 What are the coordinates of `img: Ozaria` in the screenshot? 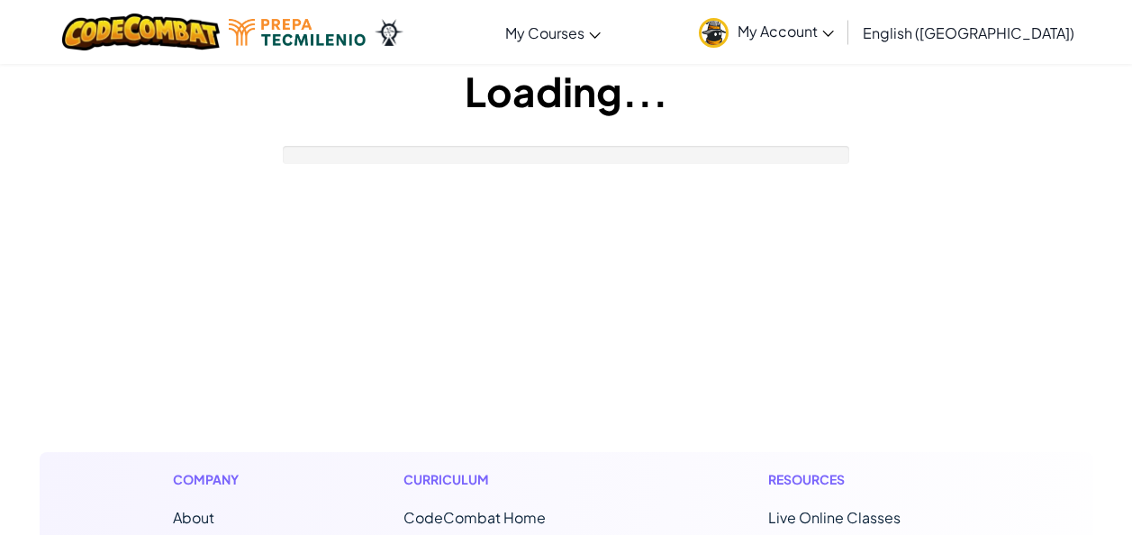 It's located at (389, 32).